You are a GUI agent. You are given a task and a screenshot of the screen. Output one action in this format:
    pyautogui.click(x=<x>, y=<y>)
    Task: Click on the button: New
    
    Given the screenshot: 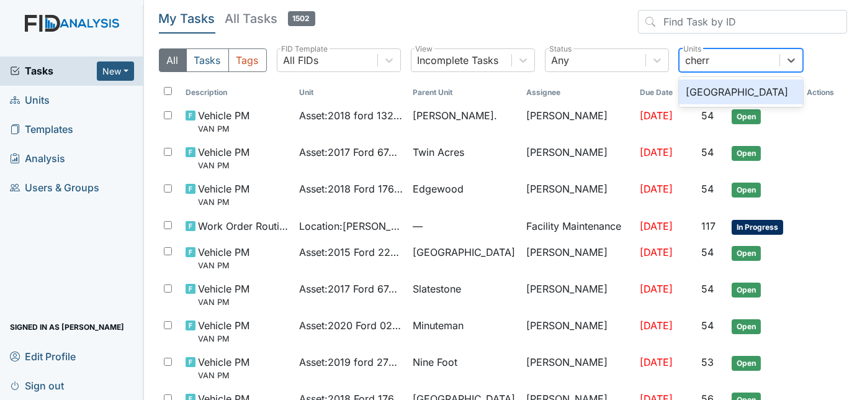 What is the action you would take?
    pyautogui.click(x=115, y=71)
    